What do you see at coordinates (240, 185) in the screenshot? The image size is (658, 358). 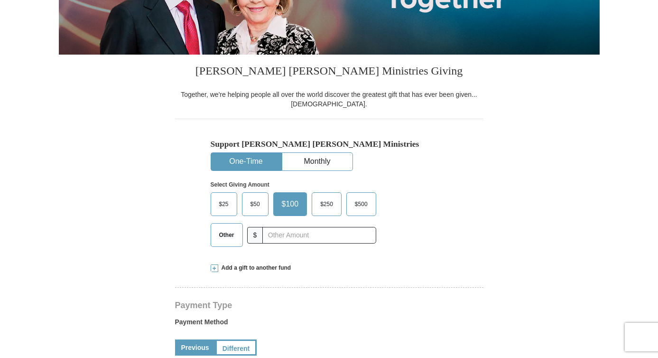 I see `strong: Select Giving Amount` at bounding box center [240, 185].